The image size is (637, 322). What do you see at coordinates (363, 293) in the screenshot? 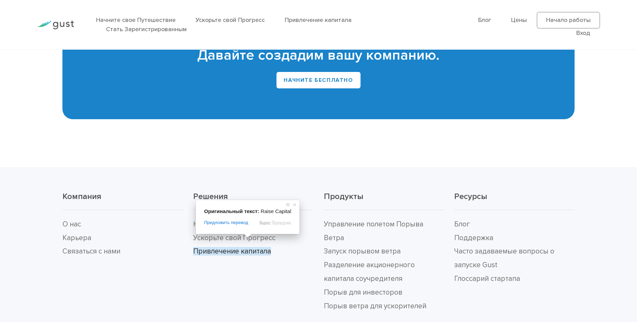
I see `a: Порыв для инвесторов` at bounding box center [363, 293].